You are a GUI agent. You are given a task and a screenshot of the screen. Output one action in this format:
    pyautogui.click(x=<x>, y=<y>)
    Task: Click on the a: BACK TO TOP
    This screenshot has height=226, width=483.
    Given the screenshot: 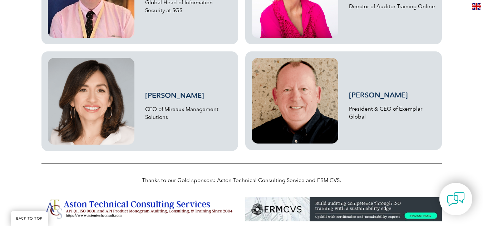 What is the action you would take?
    pyautogui.click(x=29, y=219)
    